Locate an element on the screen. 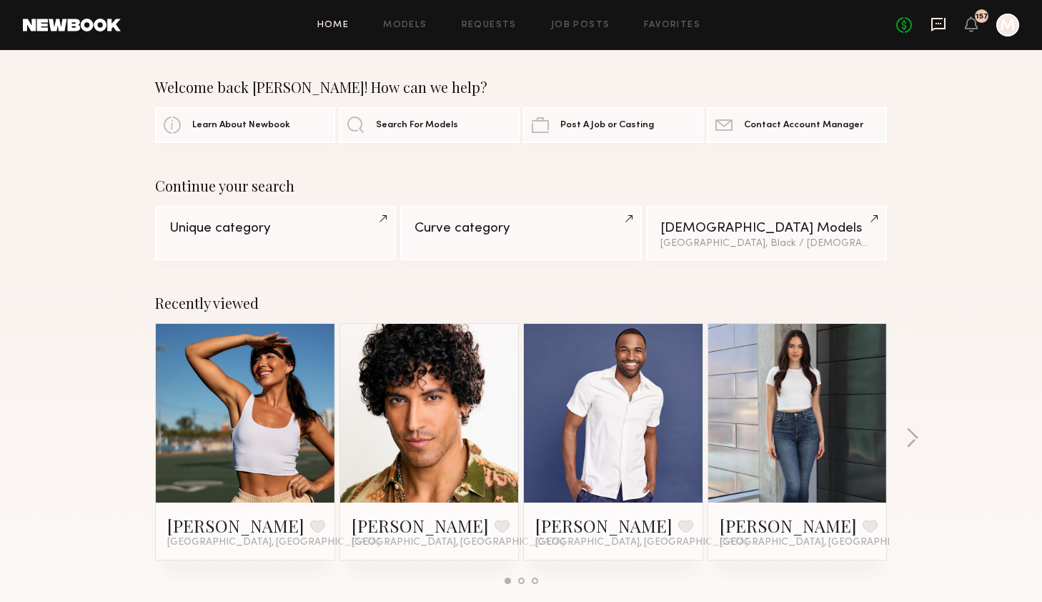  a: Job Posts is located at coordinates (581, 25).